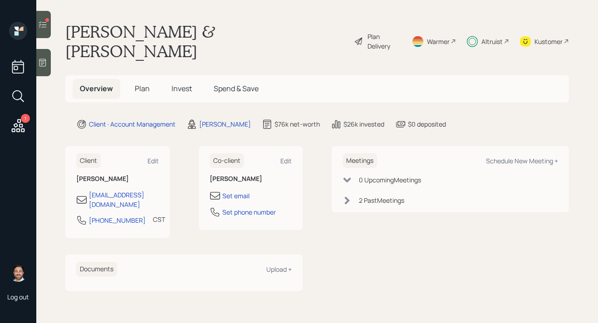 This screenshot has height=323, width=598. Describe the element at coordinates (132, 124) in the screenshot. I see `div: Client · Account Management` at that location.